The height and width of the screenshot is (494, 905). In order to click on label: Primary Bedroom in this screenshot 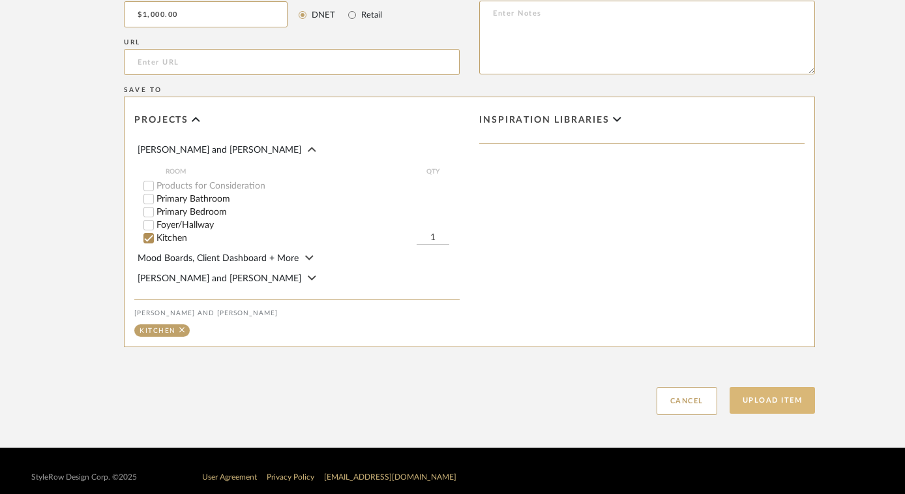, I will do `click(308, 212)`.